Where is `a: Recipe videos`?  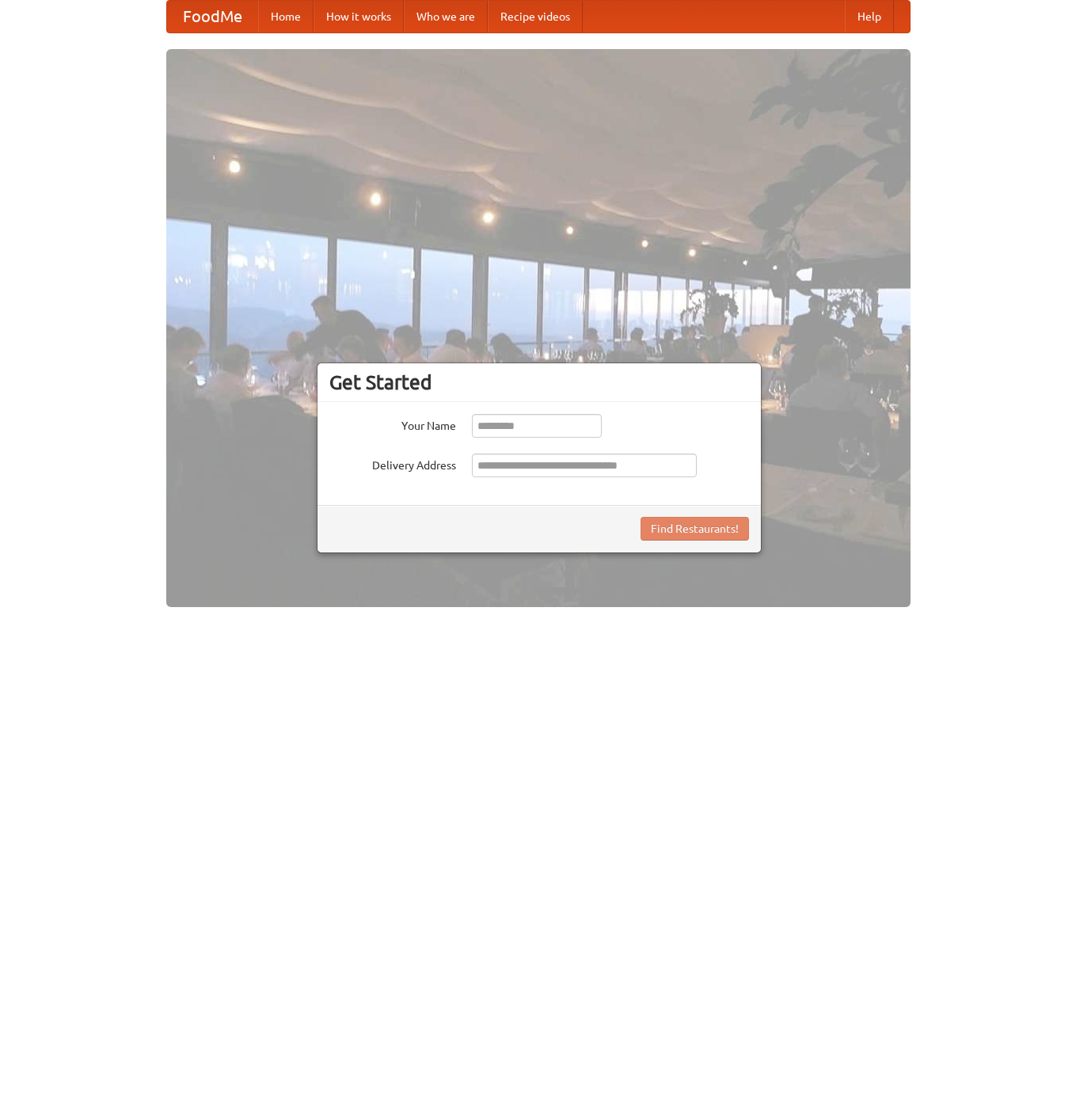 a: Recipe videos is located at coordinates (536, 17).